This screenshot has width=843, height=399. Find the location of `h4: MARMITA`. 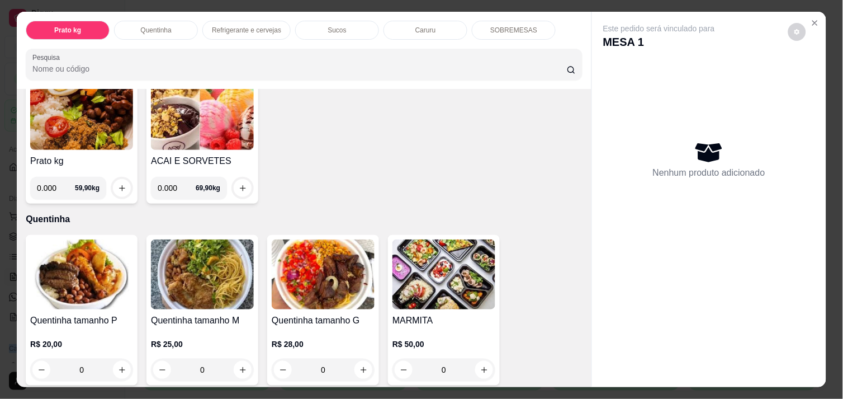

h4: MARMITA is located at coordinates (444, 320).